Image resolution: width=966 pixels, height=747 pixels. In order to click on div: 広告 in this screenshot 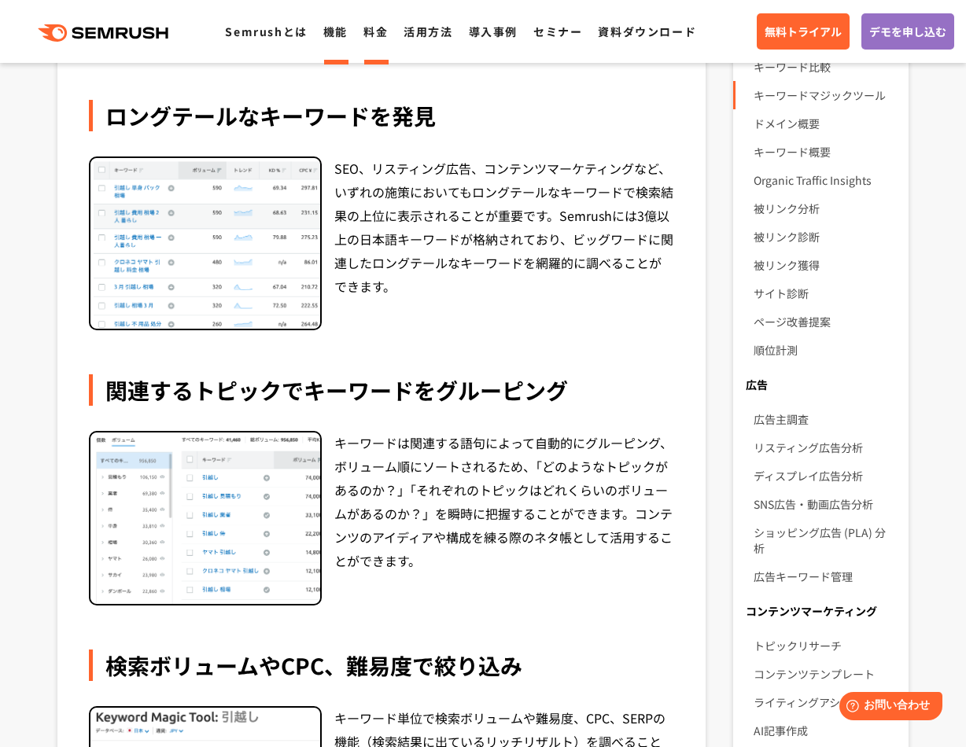, I will do `click(820, 385)`.